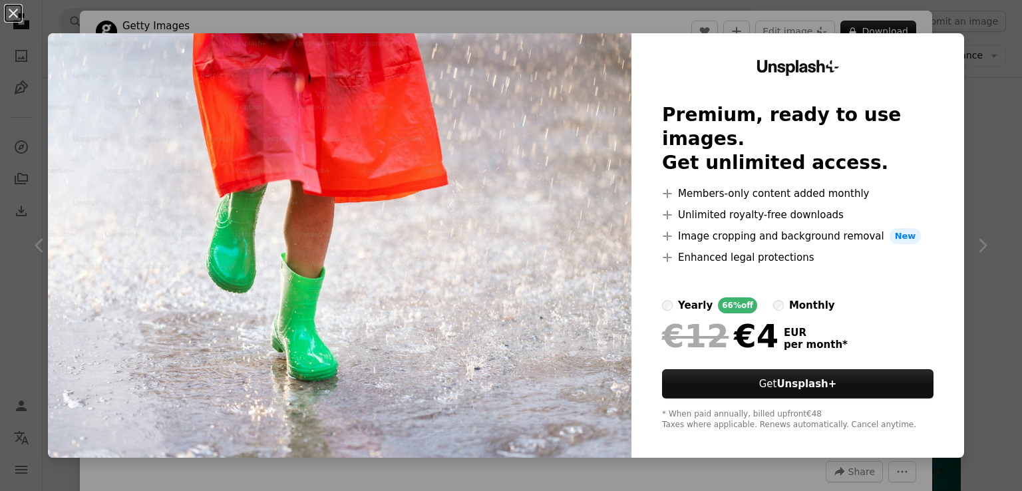 The height and width of the screenshot is (491, 1022). Describe the element at coordinates (812, 306) in the screenshot. I see `div: monthly` at that location.